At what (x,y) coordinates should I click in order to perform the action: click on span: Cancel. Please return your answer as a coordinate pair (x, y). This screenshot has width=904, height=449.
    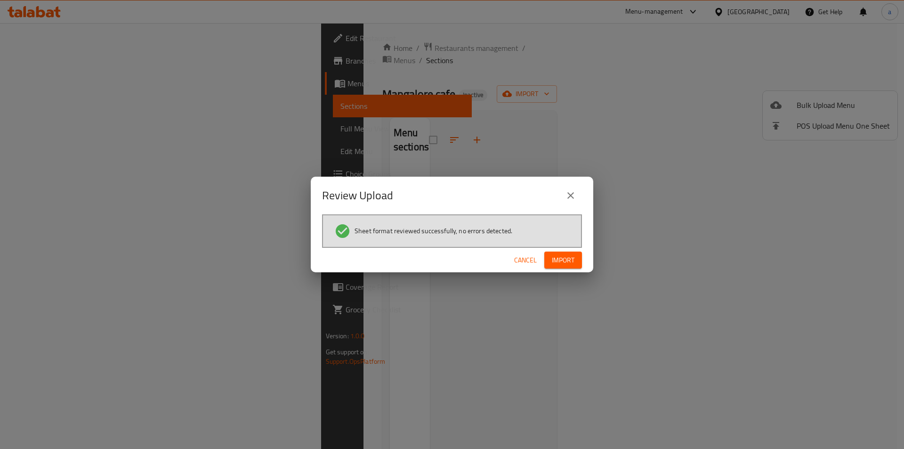
    Looking at the image, I should click on (526, 260).